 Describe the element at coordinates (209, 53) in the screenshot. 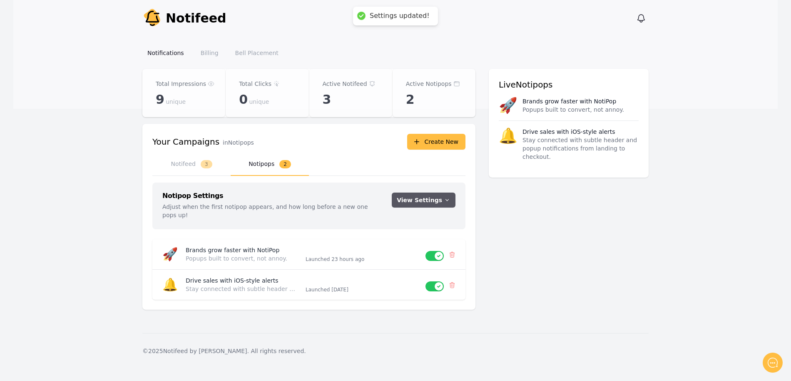

I see `a: Billing` at that location.